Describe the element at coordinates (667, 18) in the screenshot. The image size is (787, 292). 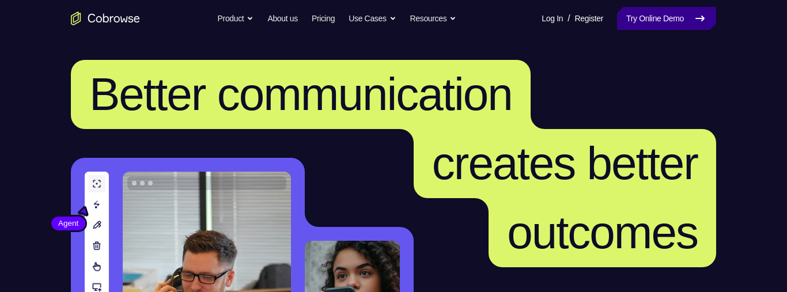
I see `a: Try Online Demo` at that location.